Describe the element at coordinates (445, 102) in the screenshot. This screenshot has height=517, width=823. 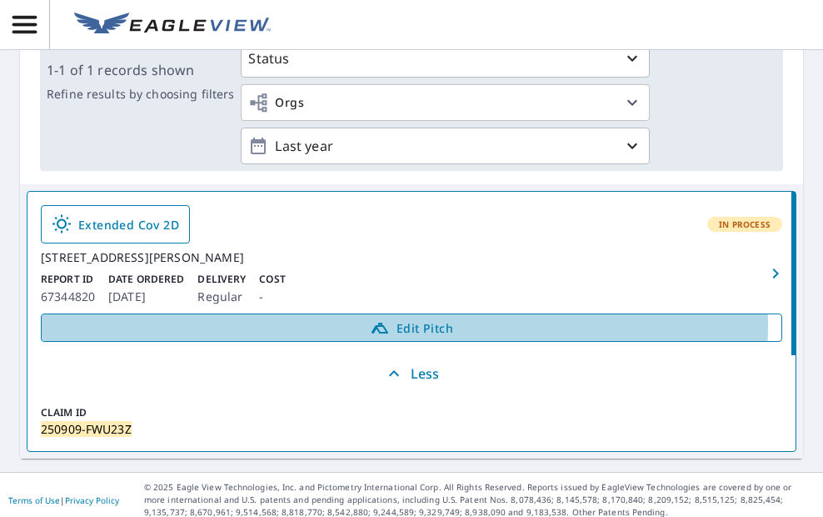
I see `button: Orgs` at that location.